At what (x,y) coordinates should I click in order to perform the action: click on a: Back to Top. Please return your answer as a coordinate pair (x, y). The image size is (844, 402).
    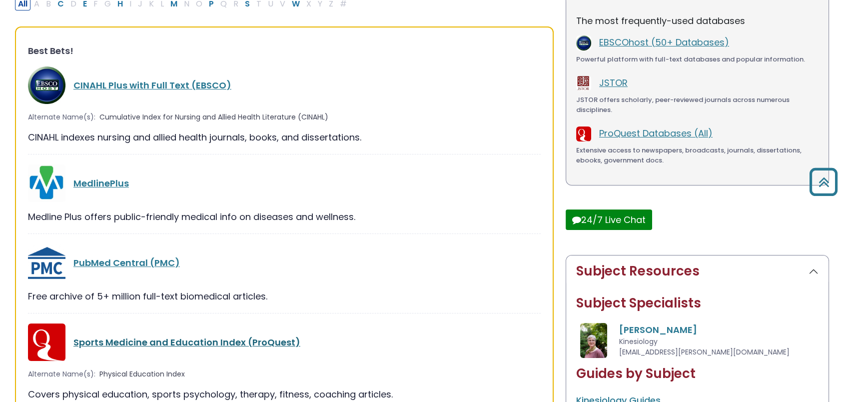
    Looking at the image, I should click on (823, 181).